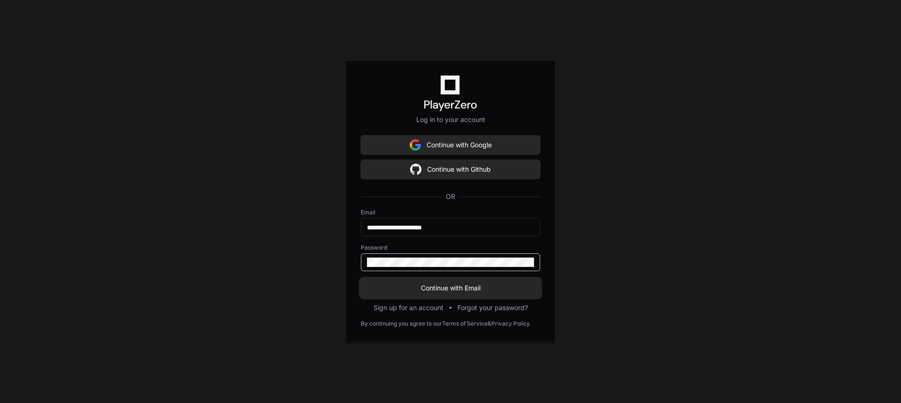  Describe the element at coordinates (492, 308) in the screenshot. I see `button: Forgot your password?` at that location.